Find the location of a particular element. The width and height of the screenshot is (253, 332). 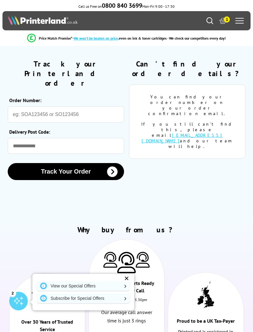

input: eg: SOA123456 or SO123456 is located at coordinates (66, 114).